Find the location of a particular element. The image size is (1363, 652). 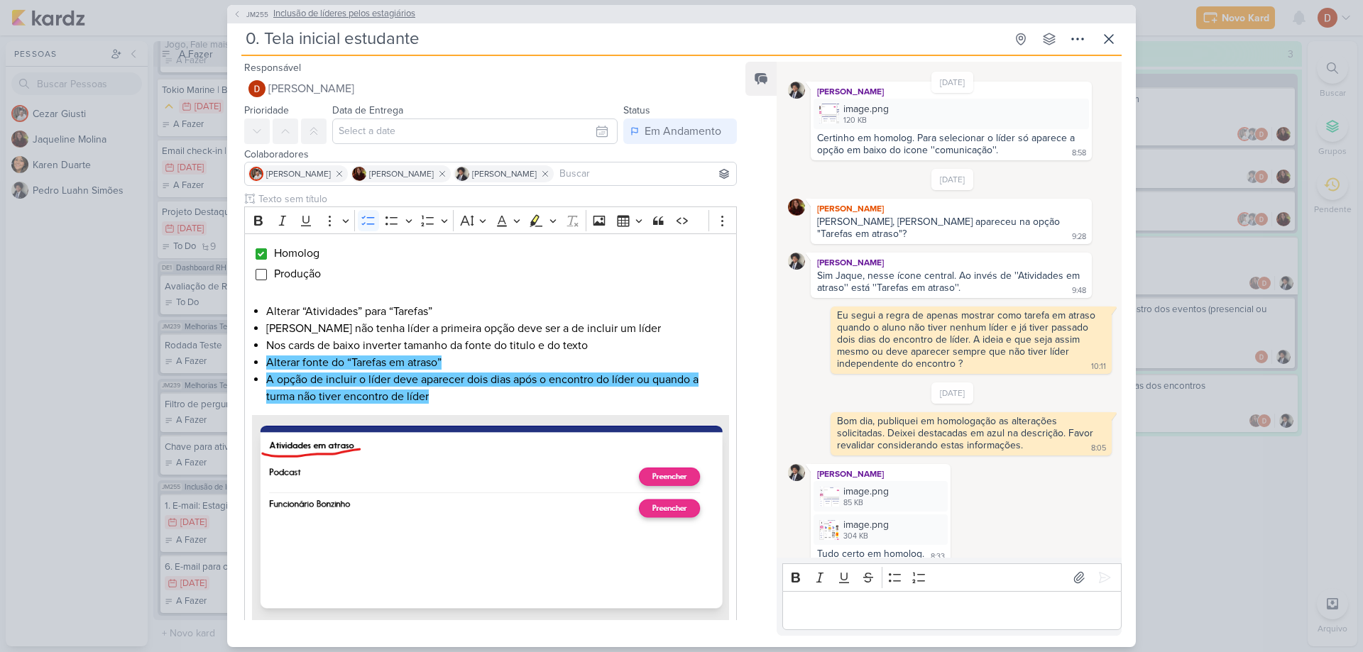

li: Alterar “Atividades” para “Tarefas” is located at coordinates (498, 312).